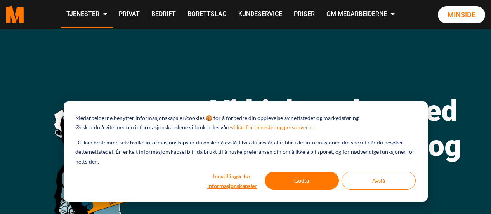 The image size is (491, 214). Describe the element at coordinates (129, 14) in the screenshot. I see `a: Privat` at that location.